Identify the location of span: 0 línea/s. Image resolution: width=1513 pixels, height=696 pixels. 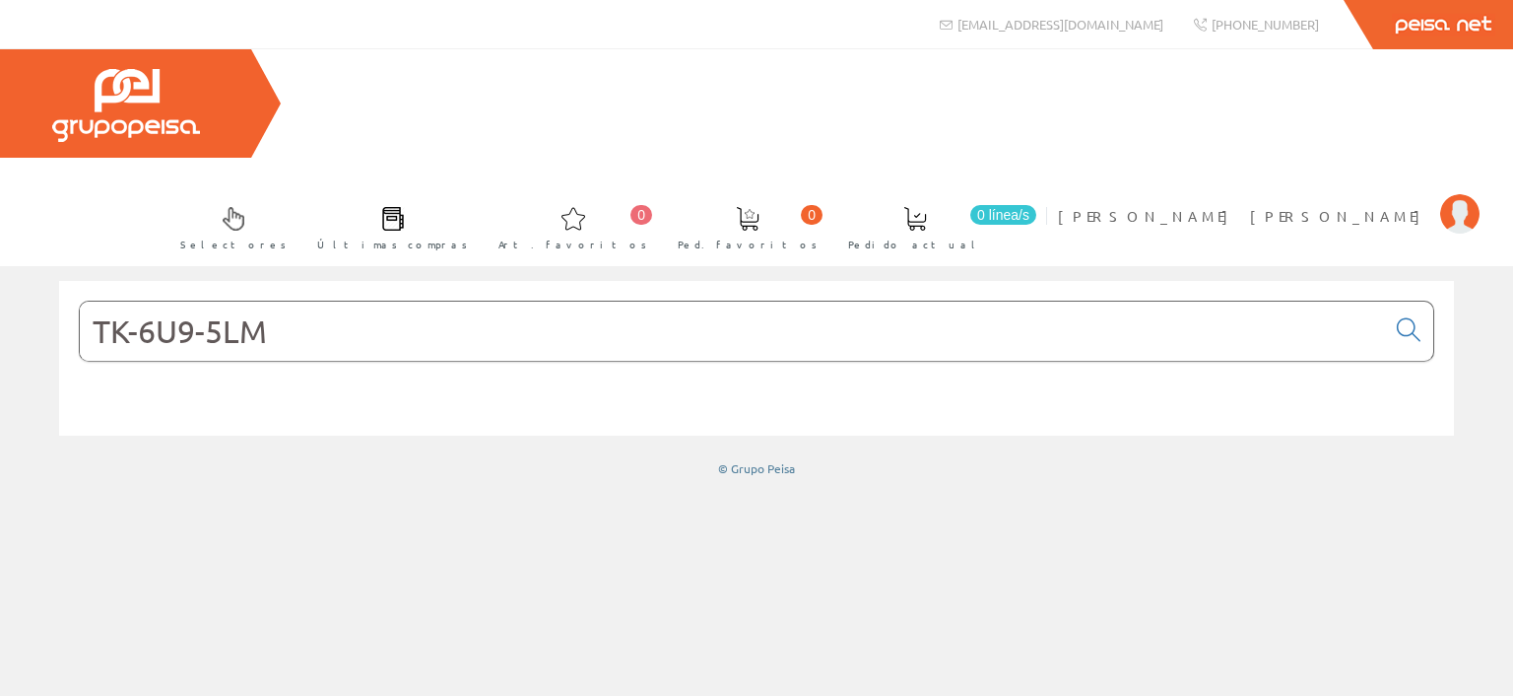
(1003, 215).